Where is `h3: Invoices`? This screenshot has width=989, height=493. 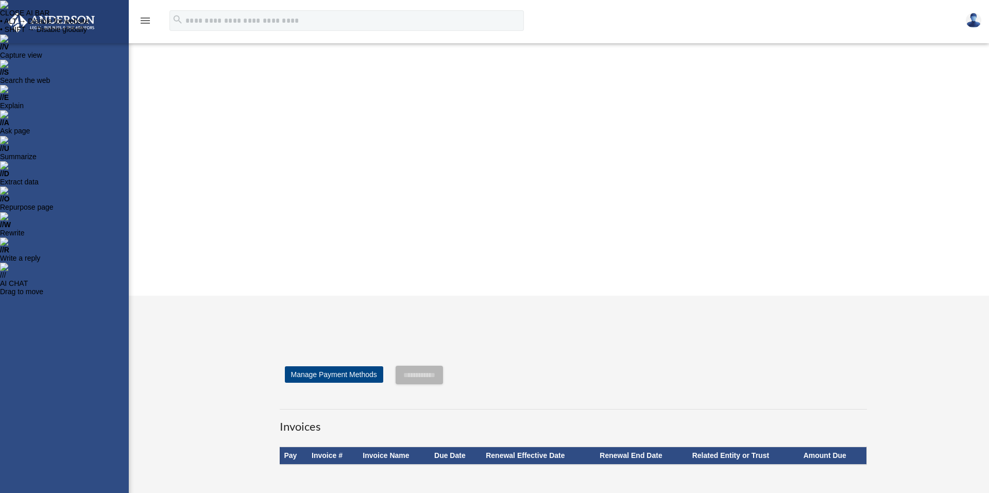 h3: Invoices is located at coordinates (574, 422).